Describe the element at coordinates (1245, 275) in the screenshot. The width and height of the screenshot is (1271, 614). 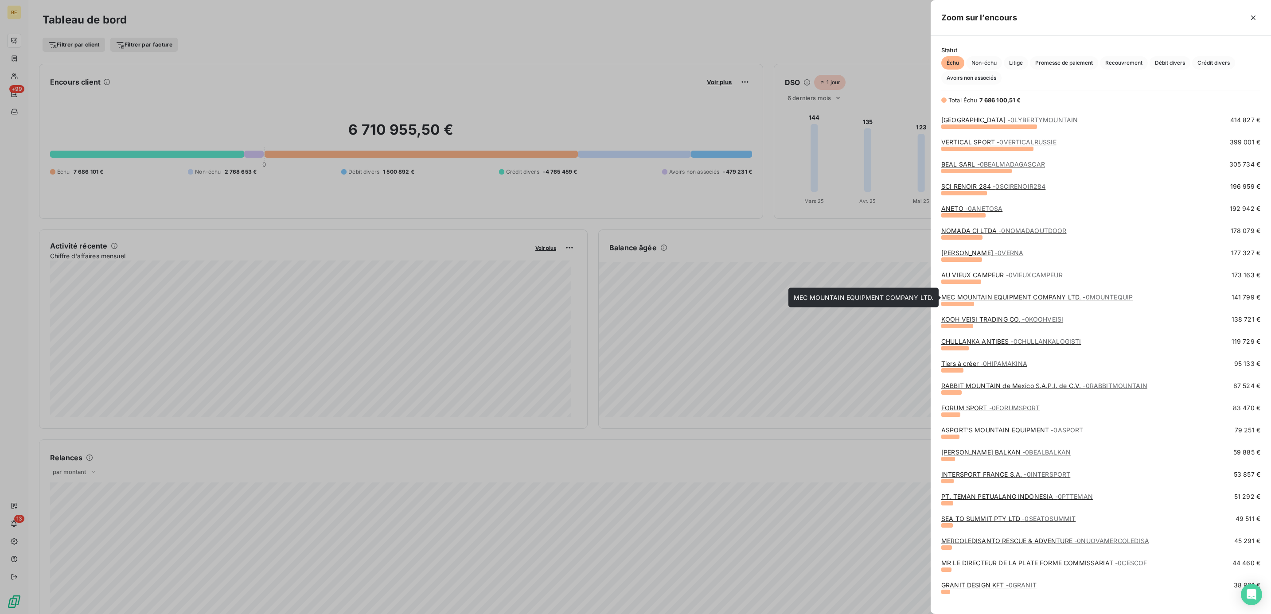
I see `span: 173 163 €` at that location.